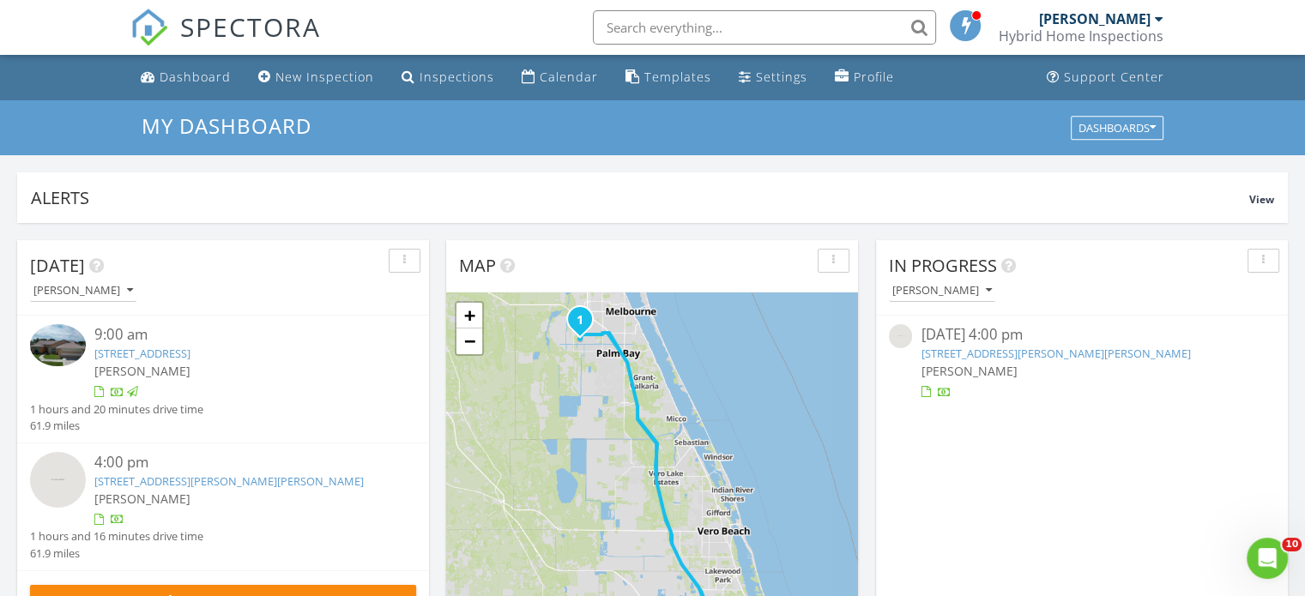 The width and height of the screenshot is (1305, 596). I want to click on a: Company Profile, so click(864, 77).